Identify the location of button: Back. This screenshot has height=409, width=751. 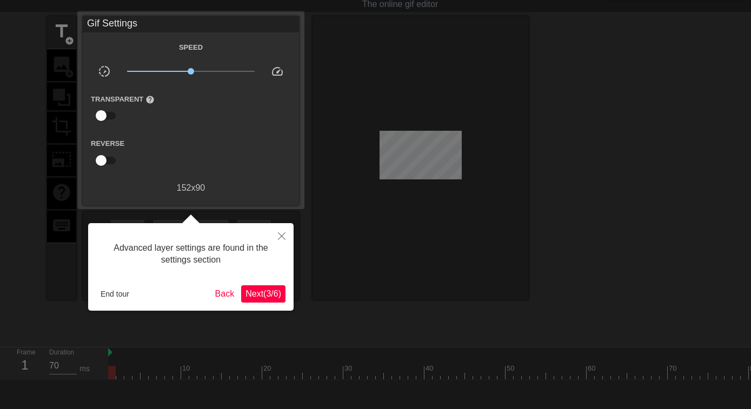
(225, 294).